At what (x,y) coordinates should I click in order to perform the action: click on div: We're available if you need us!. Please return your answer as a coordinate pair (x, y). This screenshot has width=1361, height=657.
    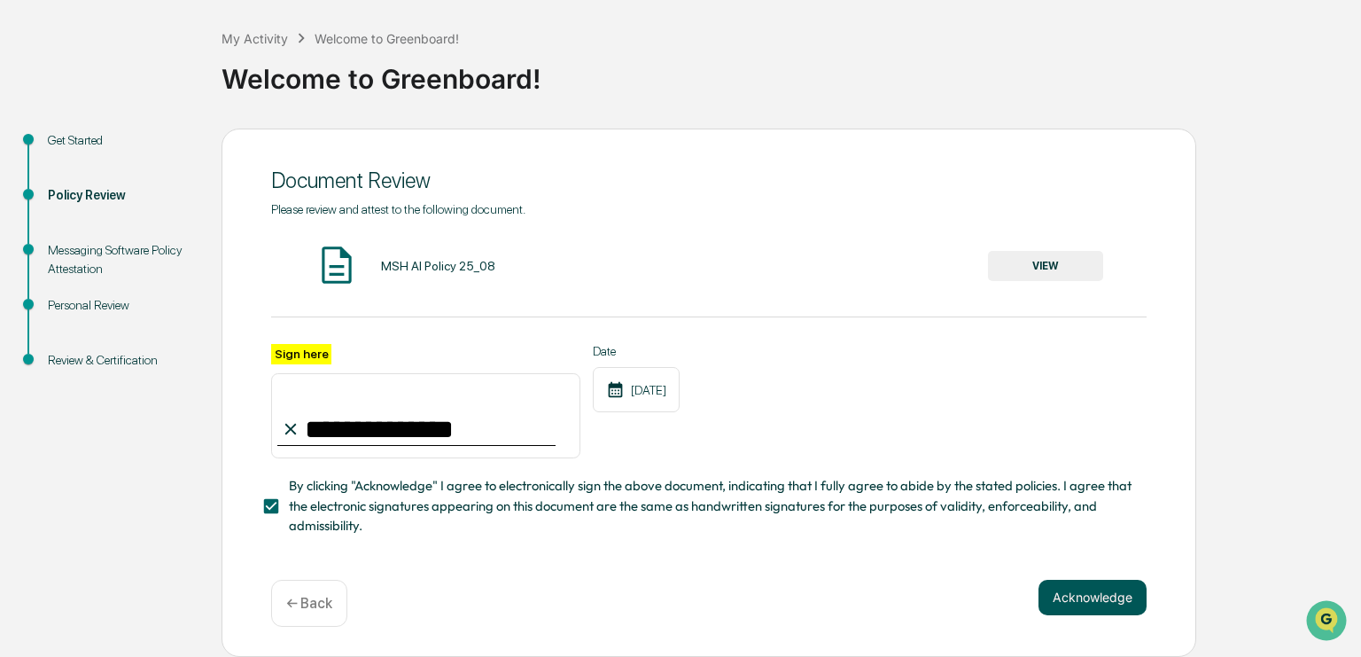
    Looking at the image, I should click on (142, 160).